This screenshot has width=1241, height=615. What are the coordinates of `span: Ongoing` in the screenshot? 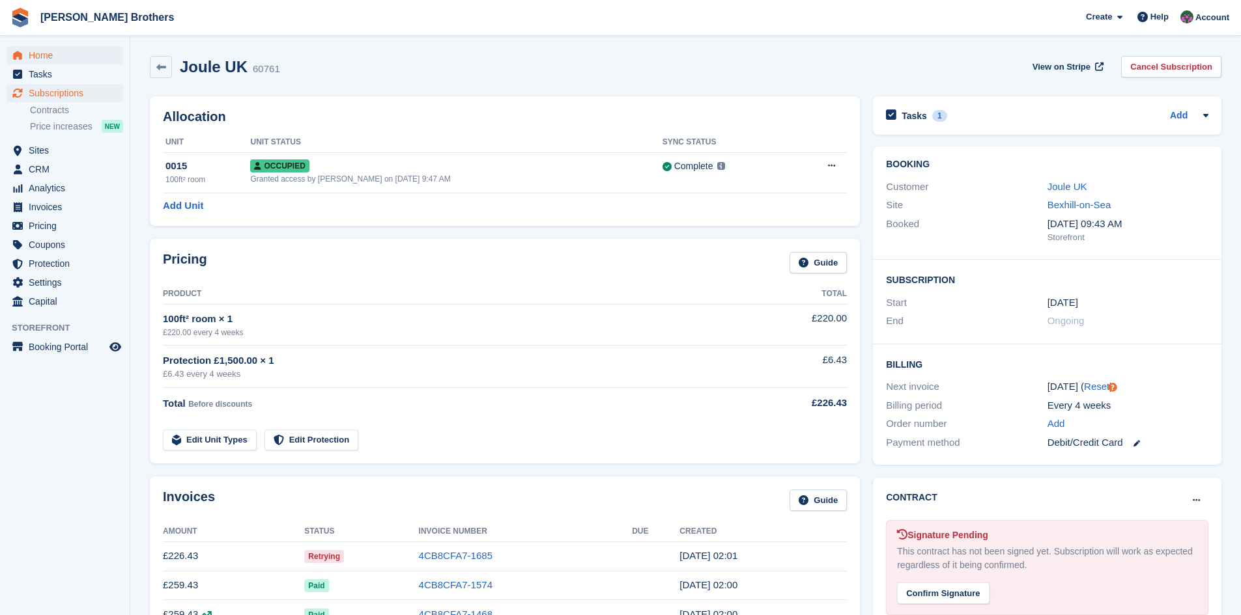 It's located at (1065, 320).